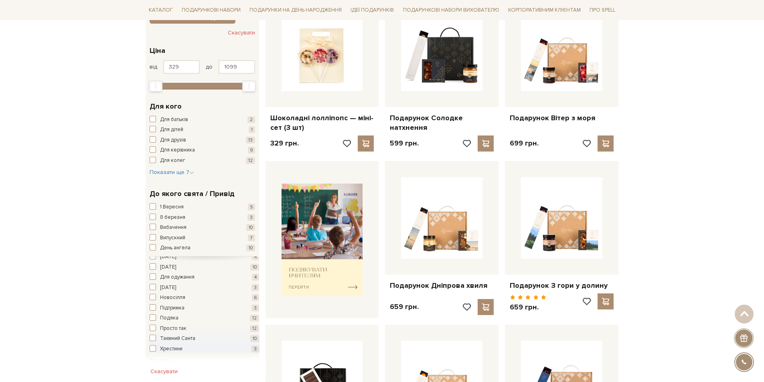 The width and height of the screenshot is (764, 382). I want to click on div: Max, so click(249, 86).